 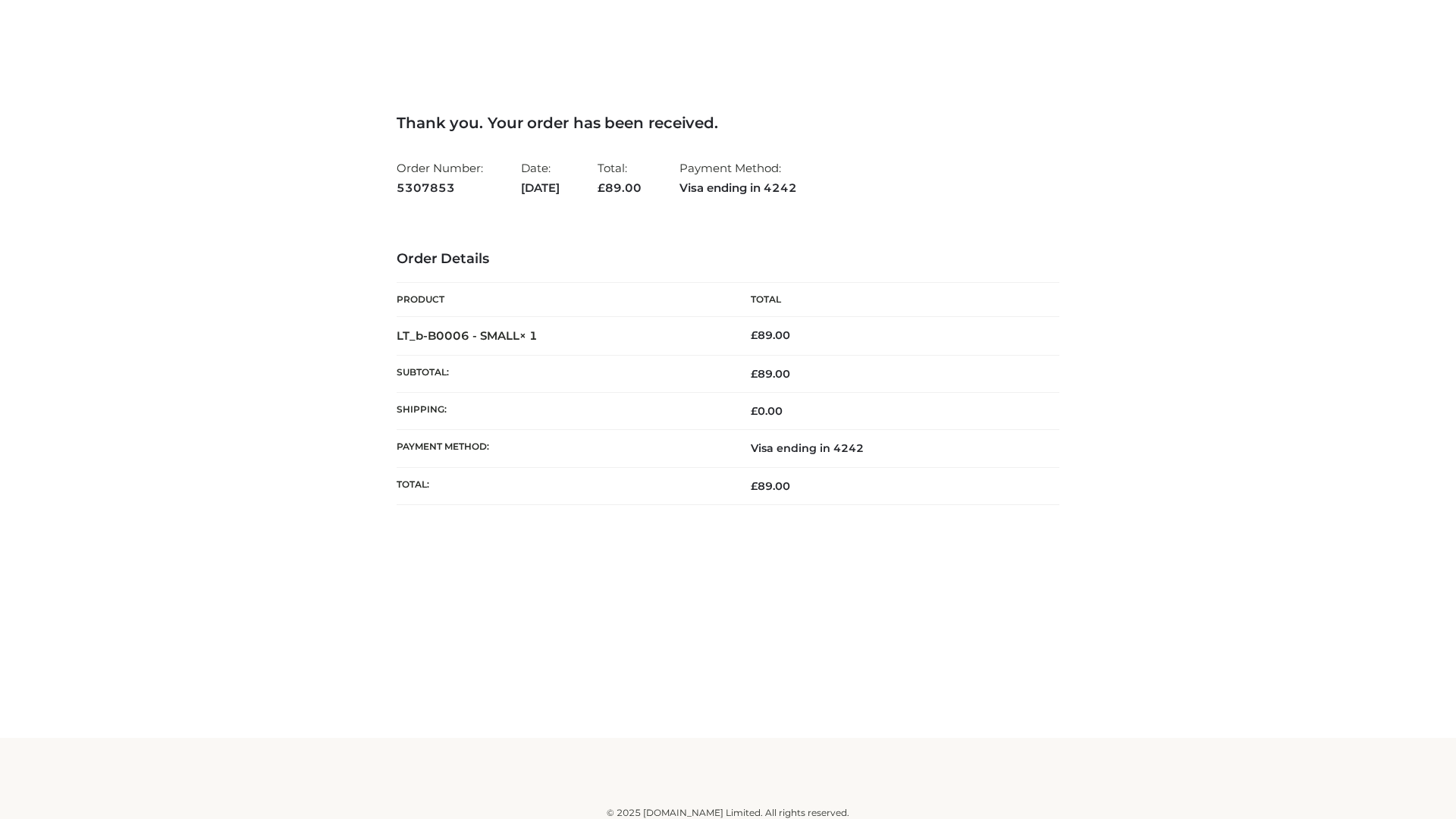 I want to click on li: Total:, so click(x=619, y=177).